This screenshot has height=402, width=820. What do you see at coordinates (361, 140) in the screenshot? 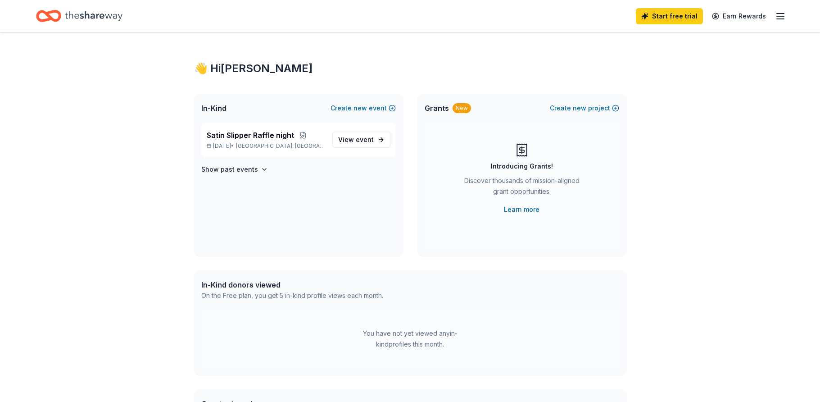
I see `a: View event` at bounding box center [361, 140].